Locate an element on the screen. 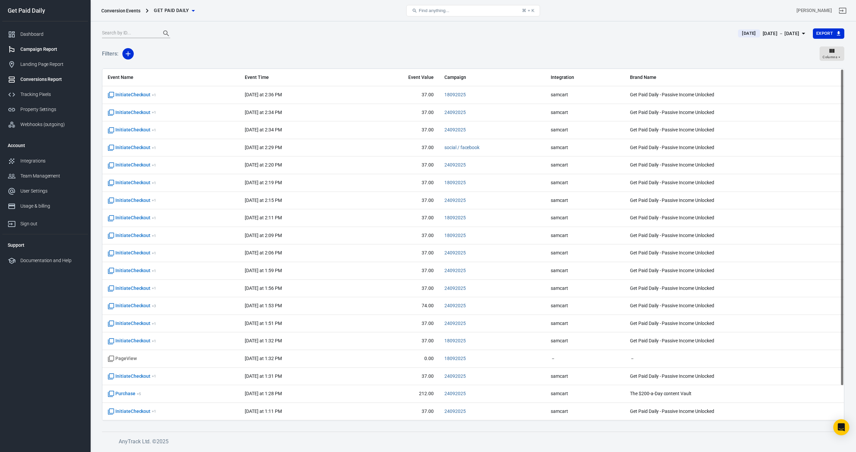 The image size is (856, 452). span: Brand Name is located at coordinates (677, 78).